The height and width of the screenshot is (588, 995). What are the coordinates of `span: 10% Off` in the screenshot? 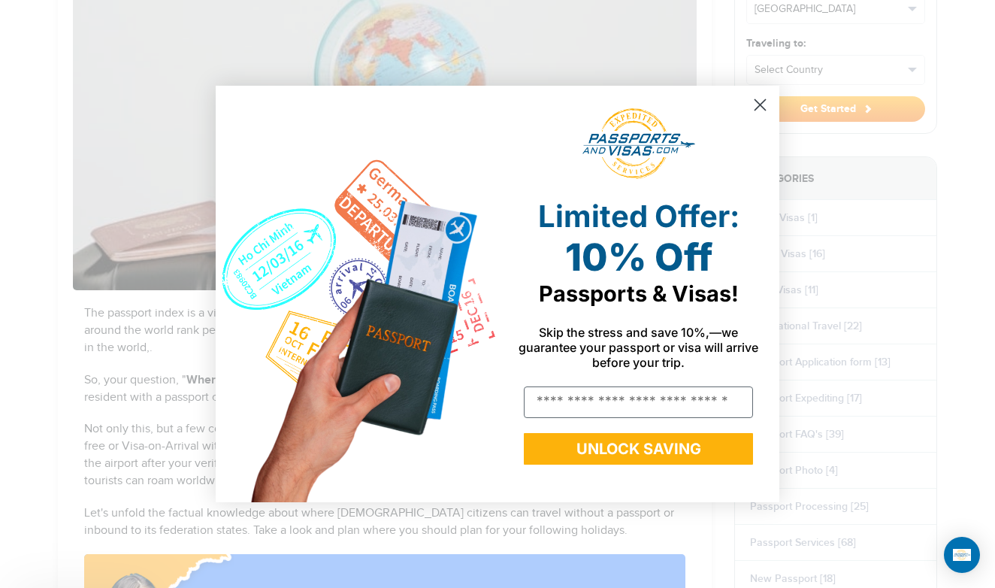 It's located at (639, 257).